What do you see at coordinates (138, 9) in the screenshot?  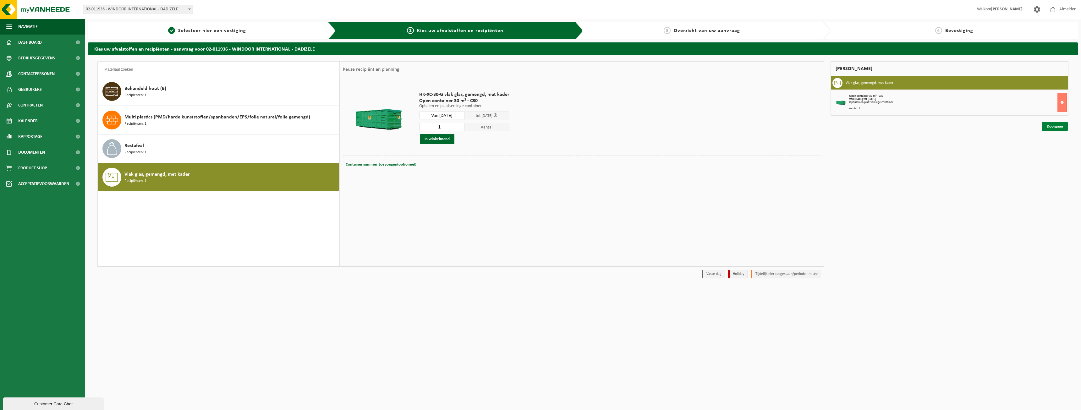 I see `span: 02-011936 - WINDOOR INTERNATIONAL - DADIZELE` at bounding box center [138, 9].